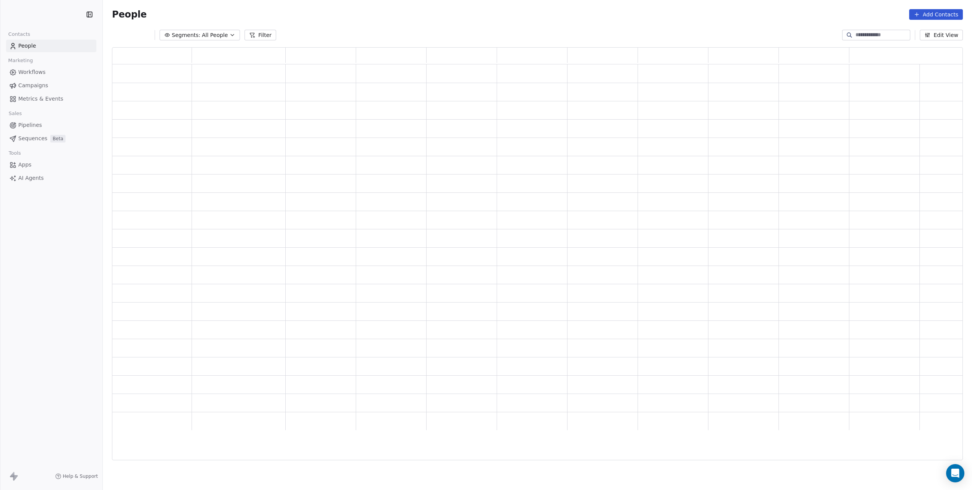 Image resolution: width=972 pixels, height=490 pixels. Describe the element at coordinates (31, 178) in the screenshot. I see `span: AI Agents` at that location.